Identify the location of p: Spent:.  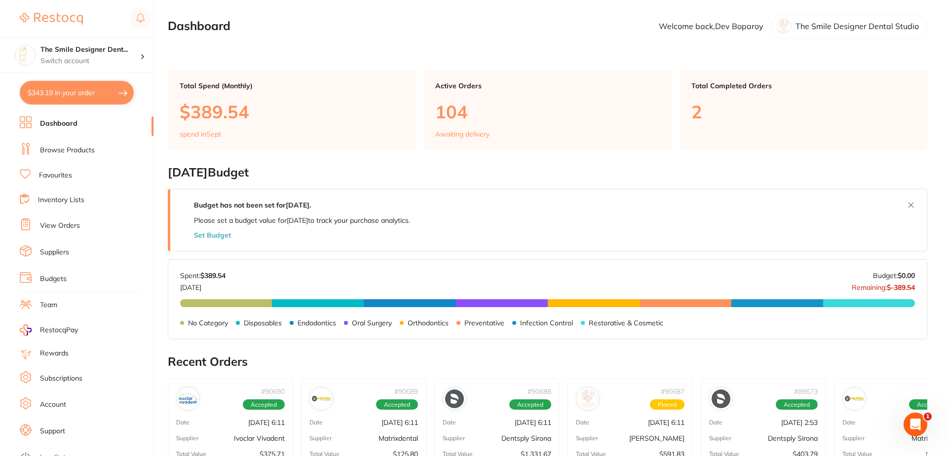
(203, 276).